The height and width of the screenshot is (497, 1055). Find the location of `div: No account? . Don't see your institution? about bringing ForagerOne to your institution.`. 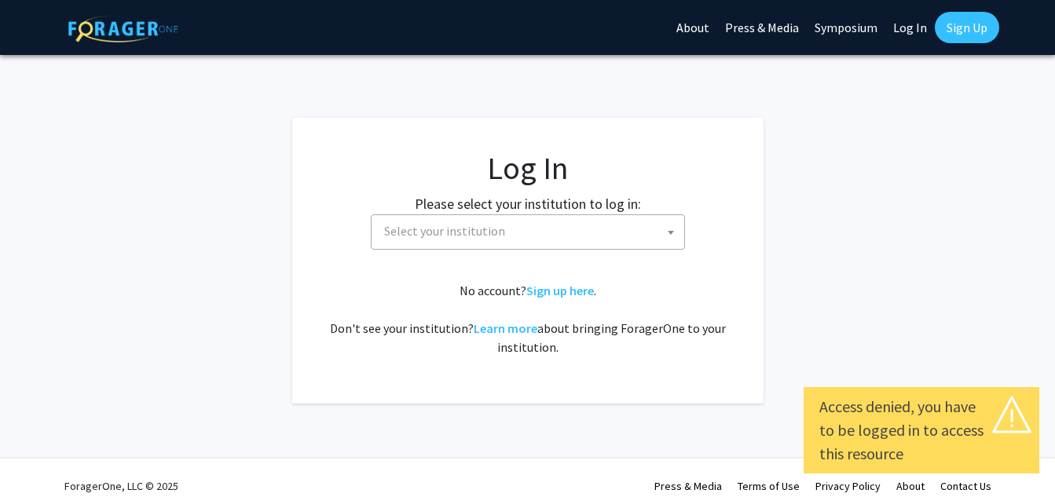

div: No account? . Don't see your institution? about bringing ForagerOne to your institution. is located at coordinates (528, 319).